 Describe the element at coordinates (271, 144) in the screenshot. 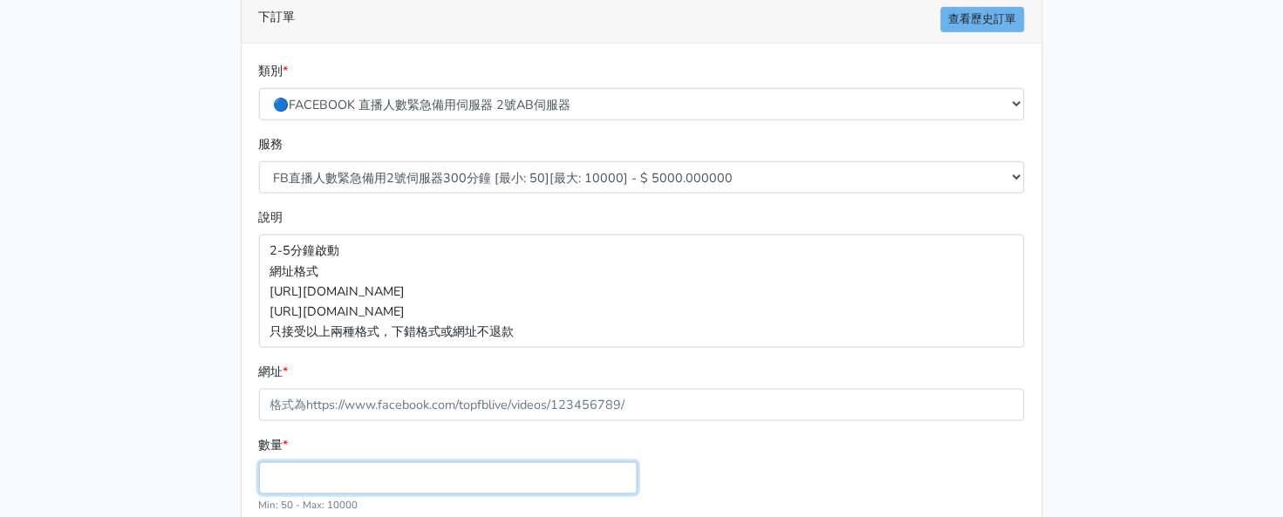

I see `label: 服務` at that location.